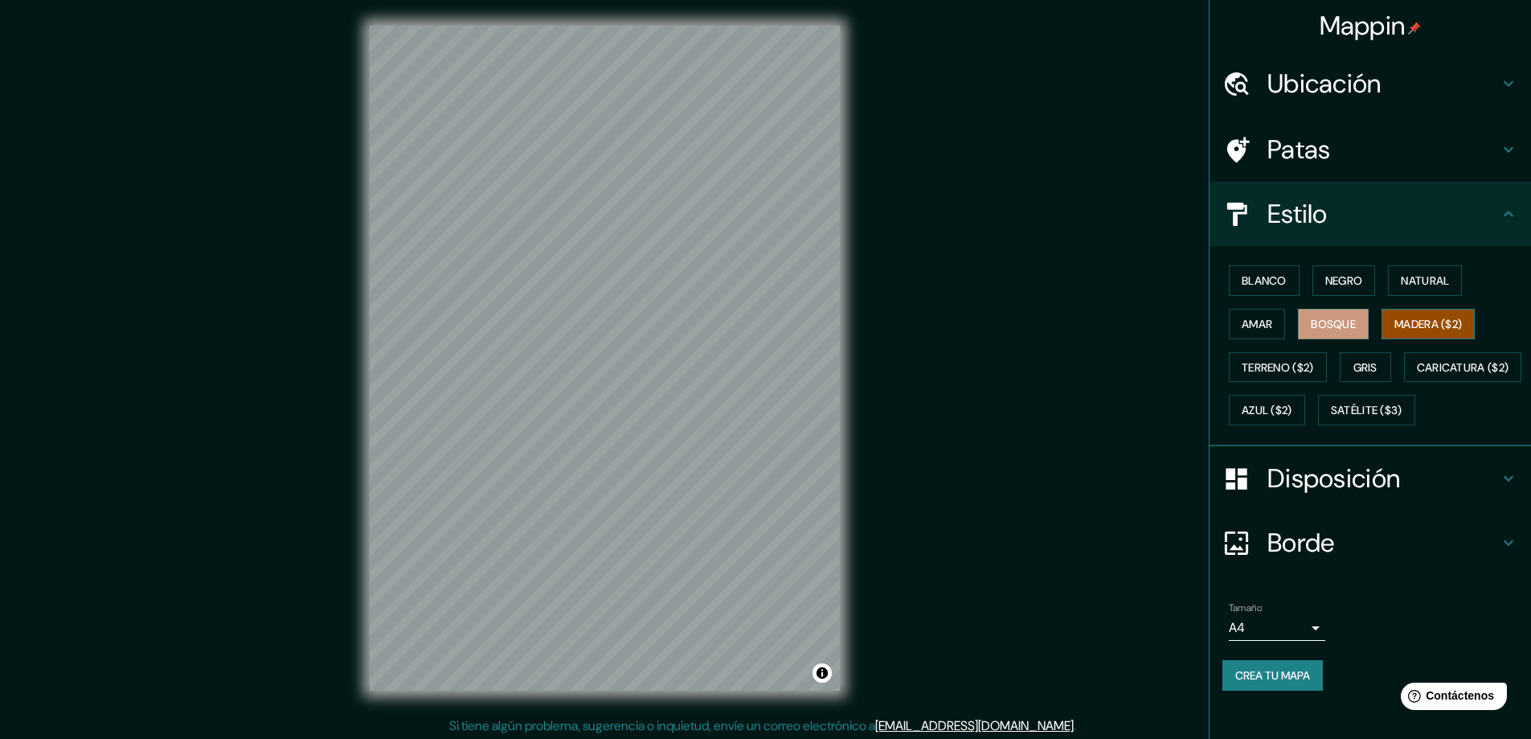  What do you see at coordinates (1367, 411) in the screenshot?
I see `font: Satélite ($3)` at bounding box center [1367, 411].